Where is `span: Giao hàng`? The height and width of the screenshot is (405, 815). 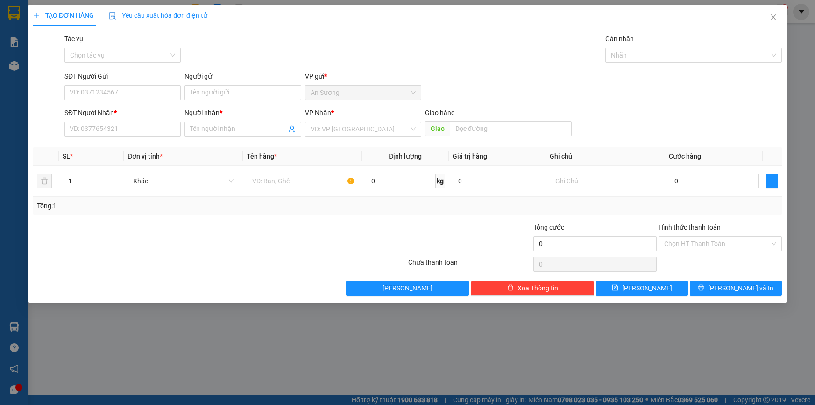
span: Giao hàng is located at coordinates (440, 113).